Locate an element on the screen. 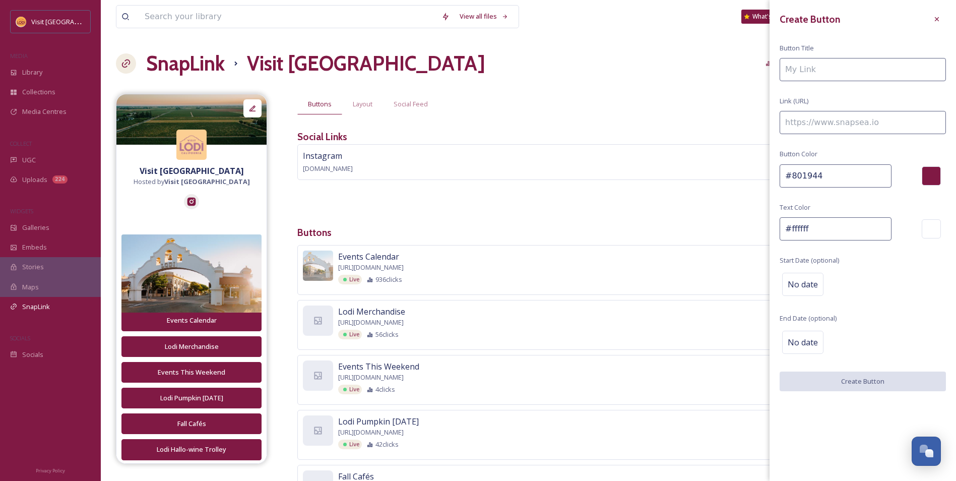 The image size is (956, 481). h3: Buttons is located at coordinates (619, 232).